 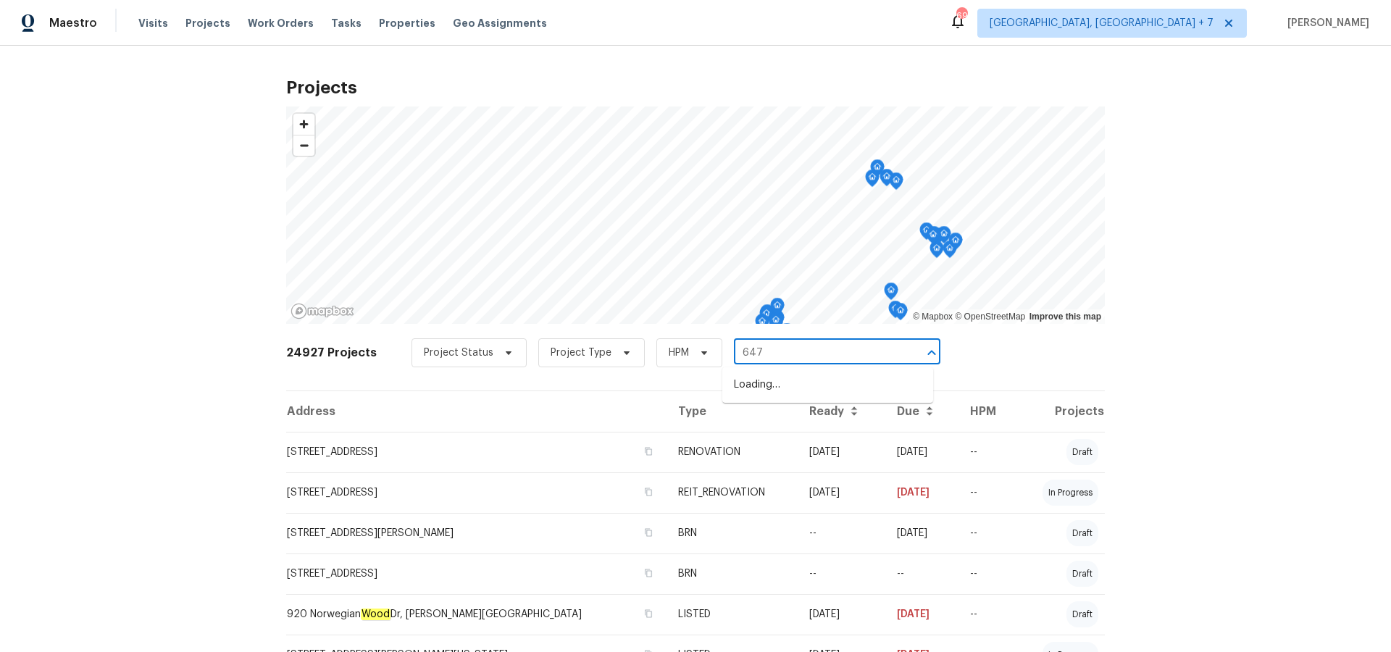 What do you see at coordinates (732, 452) in the screenshot?
I see `td: RENOVATION` at bounding box center [732, 452].